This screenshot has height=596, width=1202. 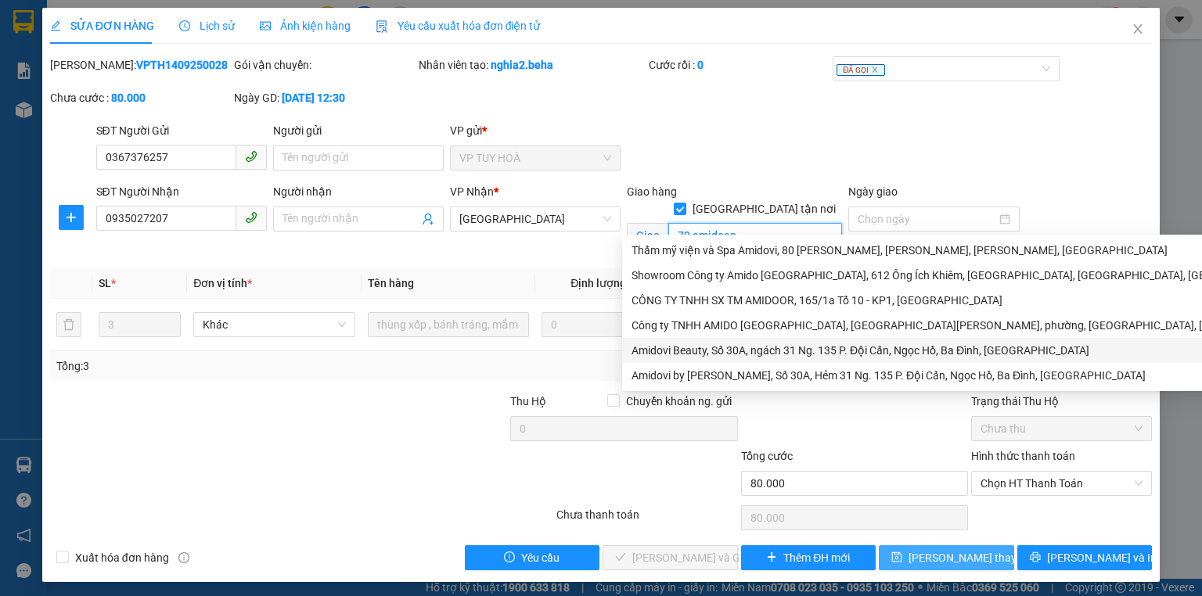 What do you see at coordinates (816, 558) in the screenshot?
I see `span: Thêm ĐH mới` at bounding box center [816, 558].